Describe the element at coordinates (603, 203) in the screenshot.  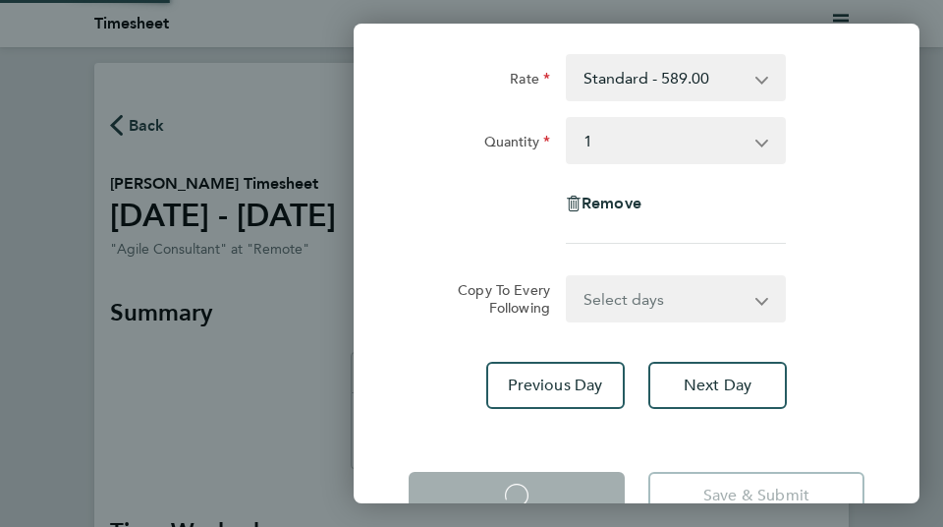
I see `button: Remove` at that location.